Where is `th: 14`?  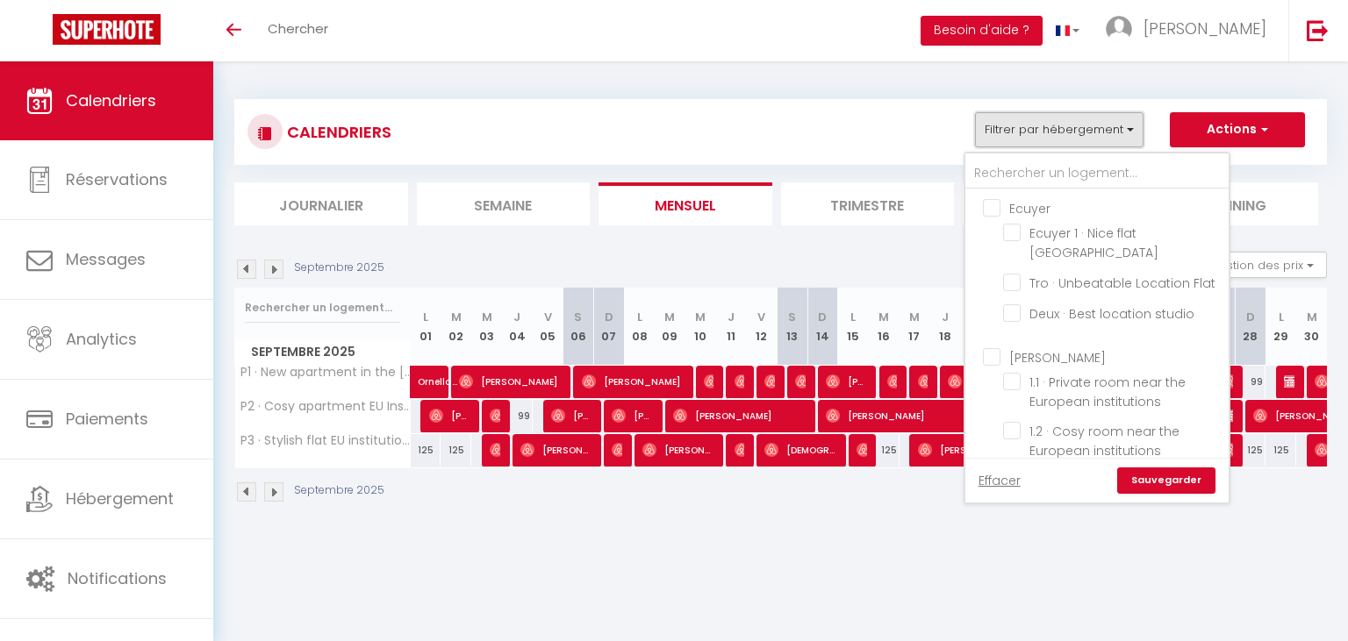 th: 14 is located at coordinates (822, 326).